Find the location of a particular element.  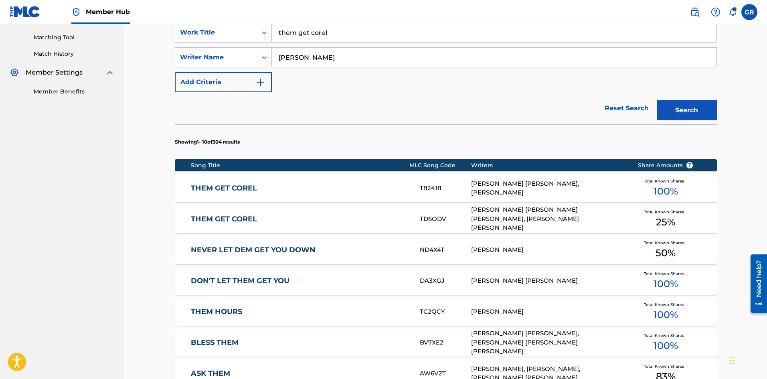

a: DON'T LET THEM GET YOU is located at coordinates (300, 280).